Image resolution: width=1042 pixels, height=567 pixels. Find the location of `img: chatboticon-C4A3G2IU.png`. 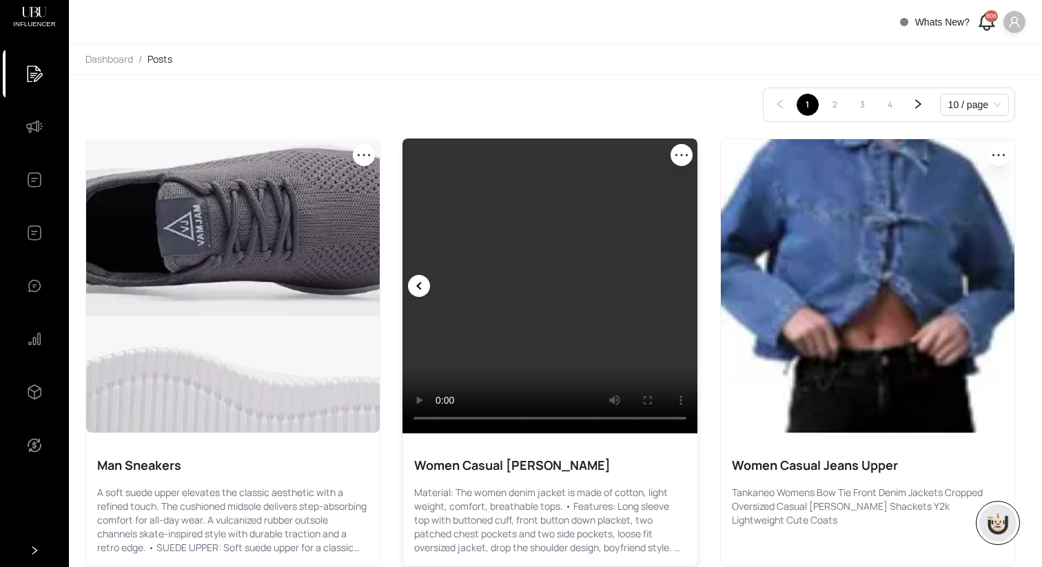

img: chatboticon-C4A3G2IU.png is located at coordinates (998, 523).